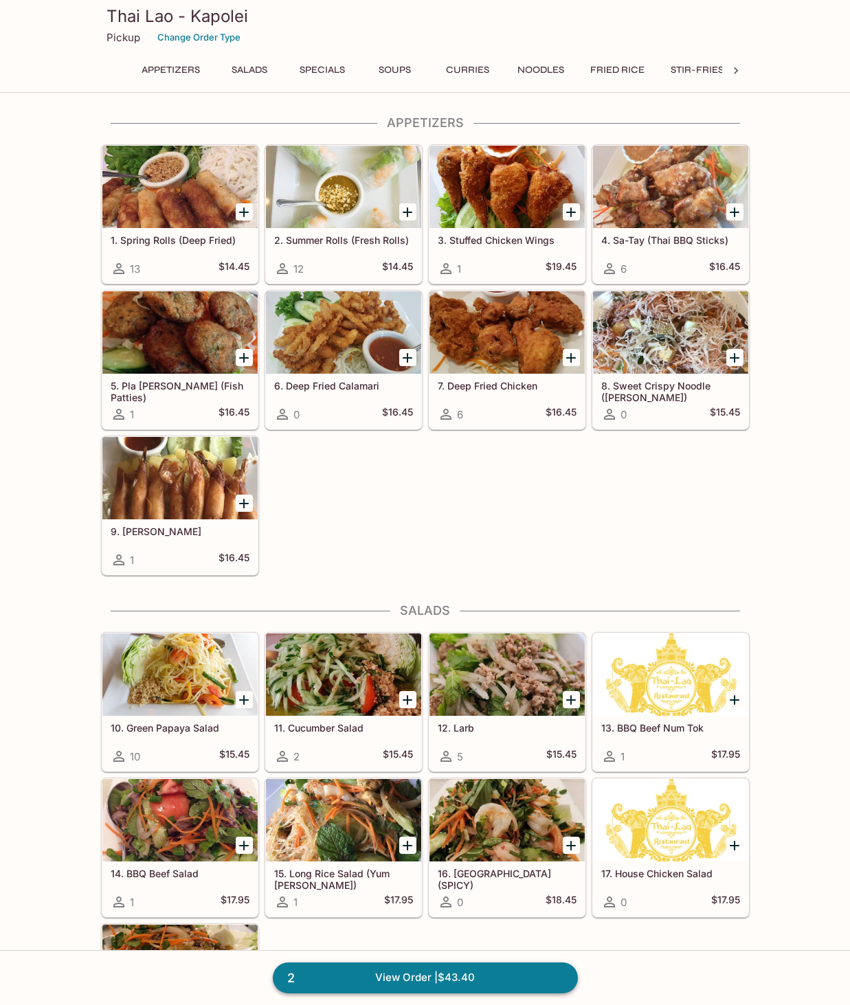 The image size is (850, 1005). I want to click on h5: $18.45, so click(561, 902).